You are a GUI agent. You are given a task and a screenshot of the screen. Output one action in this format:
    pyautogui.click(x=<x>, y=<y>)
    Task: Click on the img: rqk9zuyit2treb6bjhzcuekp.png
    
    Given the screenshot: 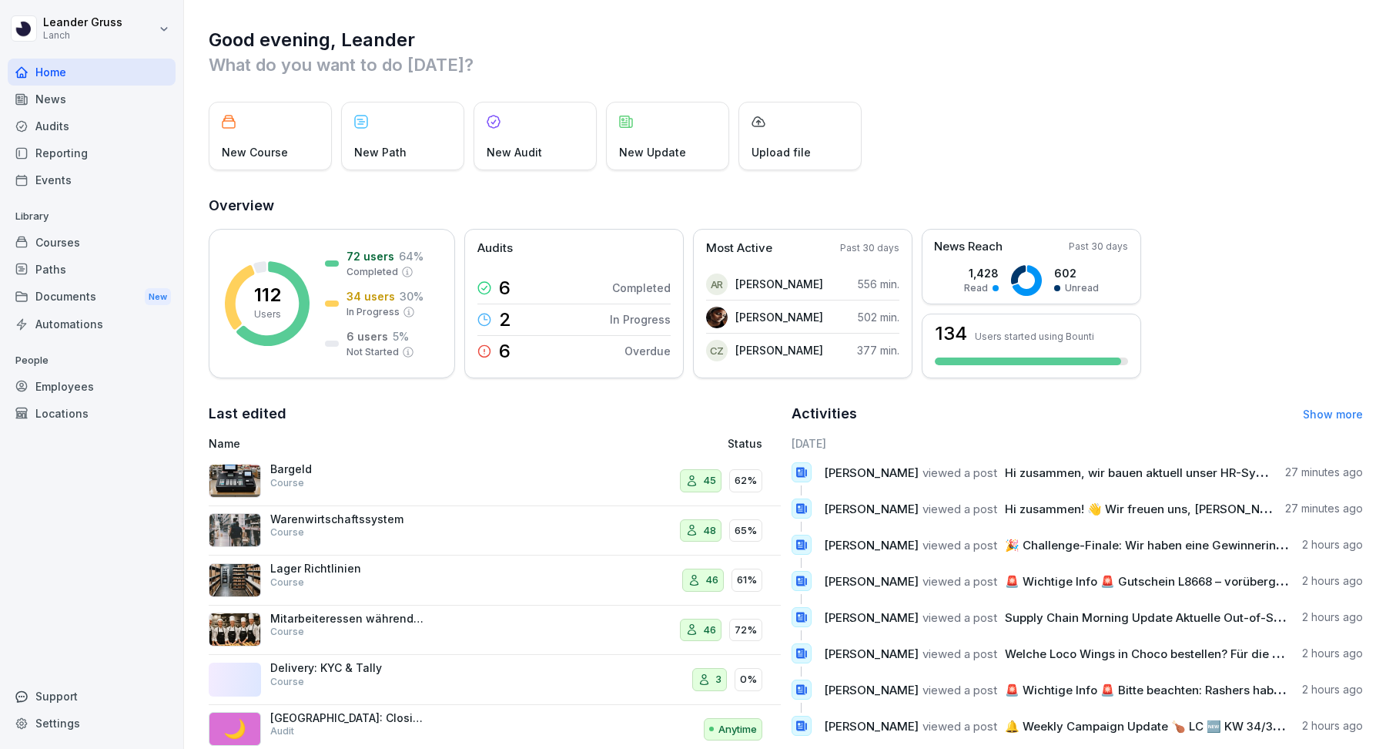 What is the action you would take?
    pyautogui.click(x=235, y=530)
    